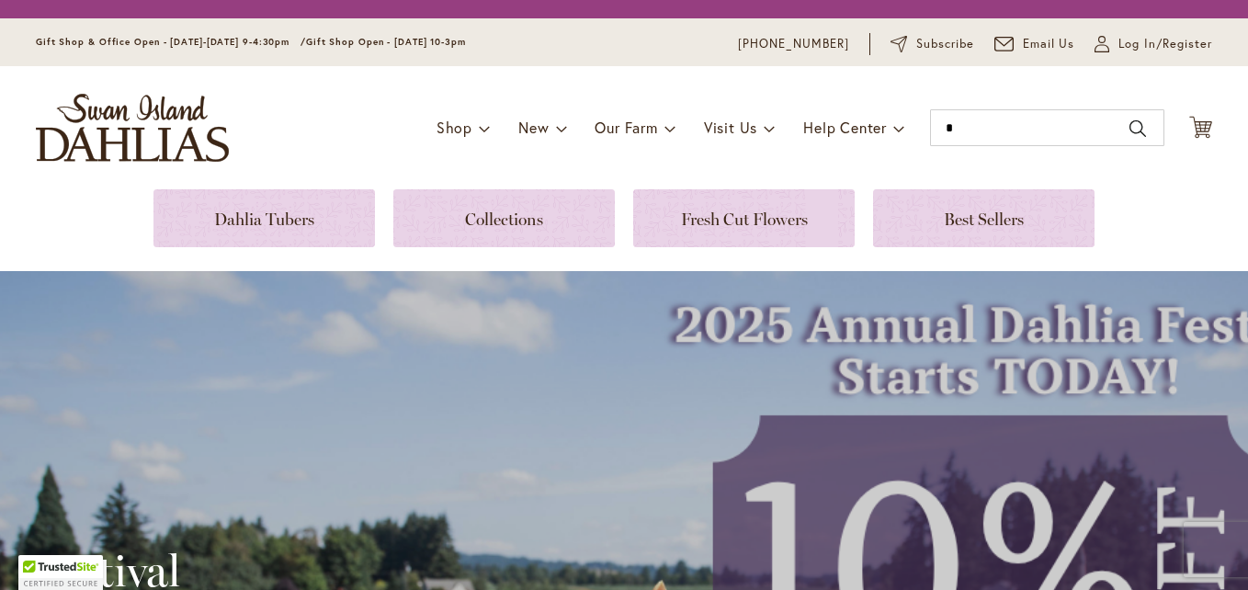 This screenshot has width=1248, height=590. What do you see at coordinates (626, 127) in the screenshot?
I see `span: Our Farm` at bounding box center [626, 127].